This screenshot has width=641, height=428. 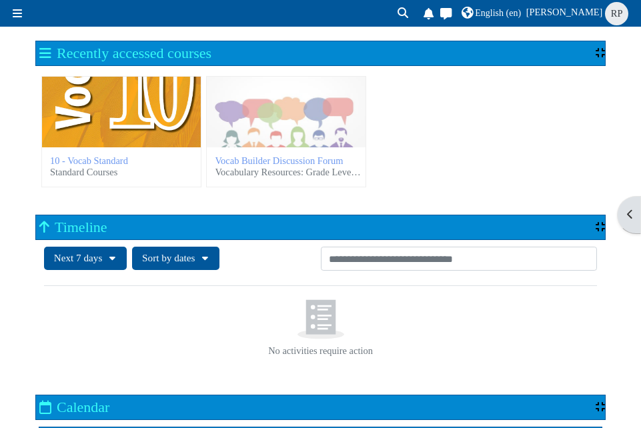 I want to click on span: English ‎(en)‎, so click(x=498, y=13).